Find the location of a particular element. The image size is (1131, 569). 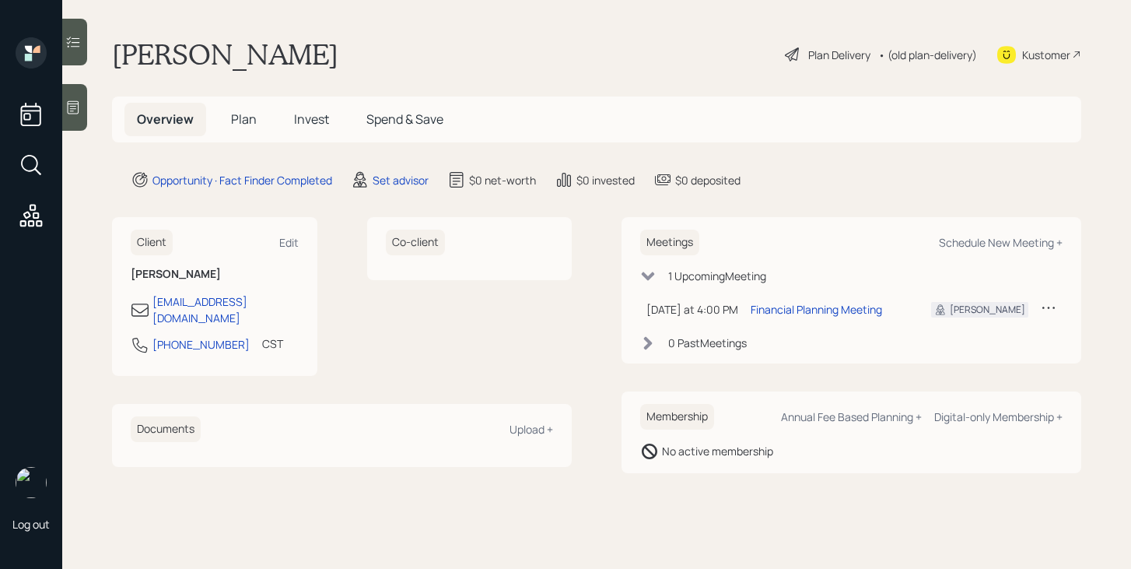

div: Schedule New Meeting + is located at coordinates (1000, 242).